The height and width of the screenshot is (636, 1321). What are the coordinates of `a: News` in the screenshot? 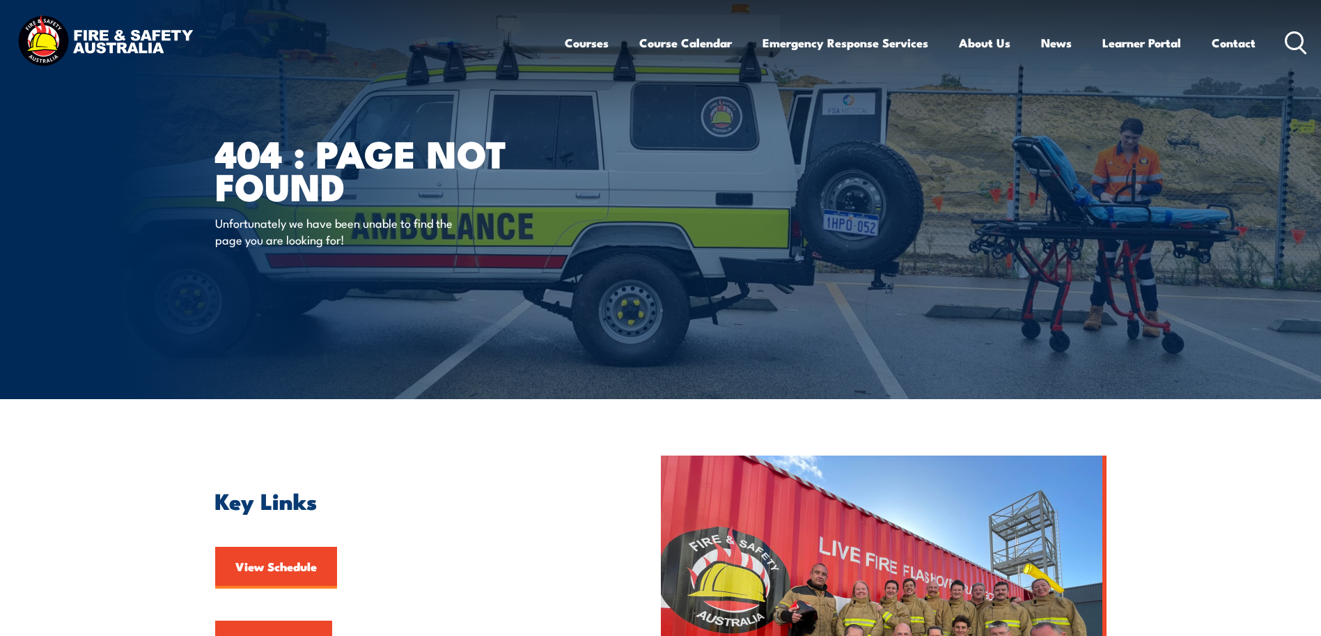 It's located at (1056, 42).